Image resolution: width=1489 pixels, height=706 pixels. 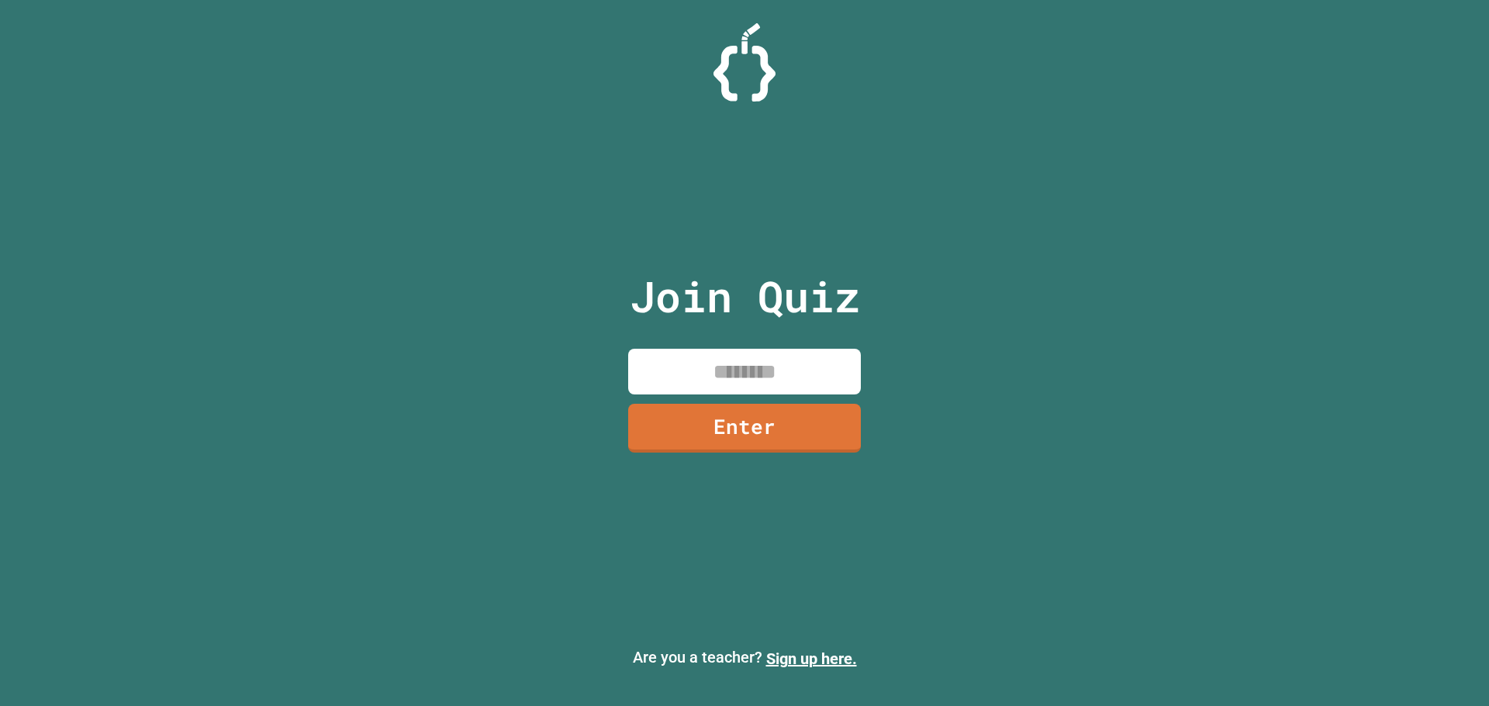 I want to click on a: Enter, so click(x=744, y=428).